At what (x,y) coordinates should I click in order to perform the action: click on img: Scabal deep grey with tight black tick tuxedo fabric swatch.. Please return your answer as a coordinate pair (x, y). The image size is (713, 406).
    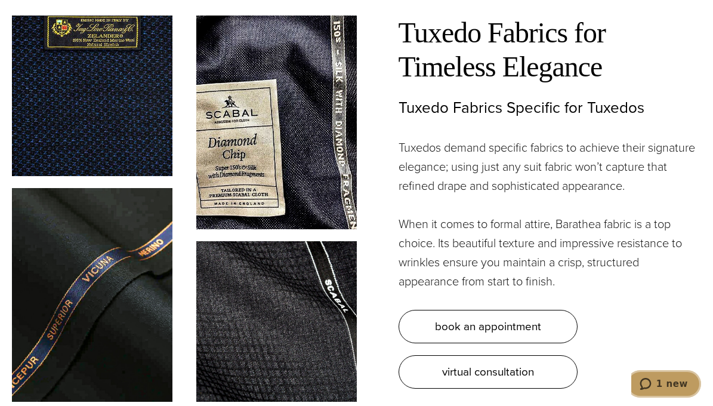
    Looking at the image, I should click on (276, 321).